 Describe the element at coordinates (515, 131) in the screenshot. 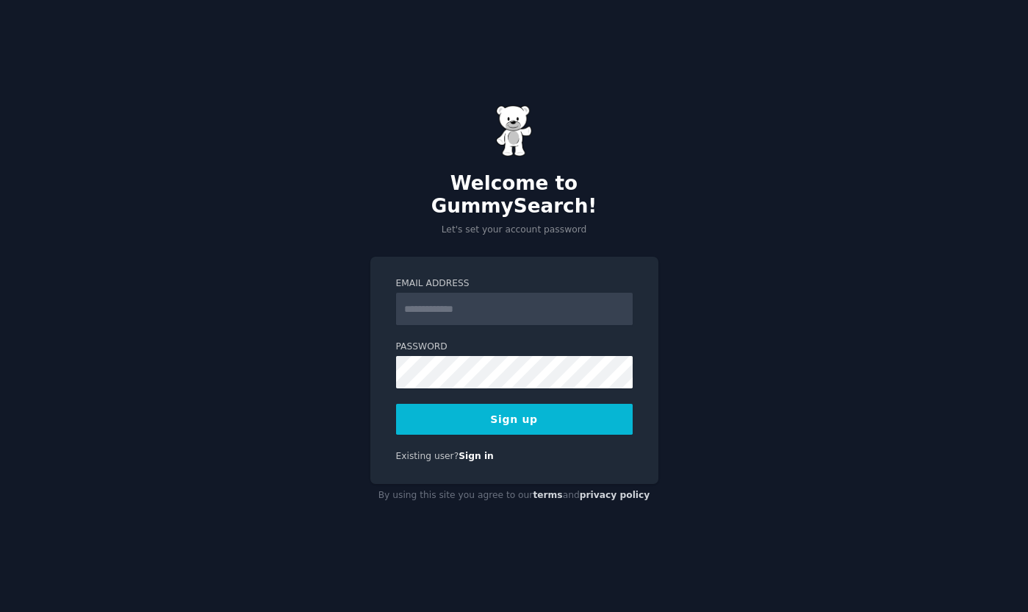

I see `img: Gummy Bear` at that location.